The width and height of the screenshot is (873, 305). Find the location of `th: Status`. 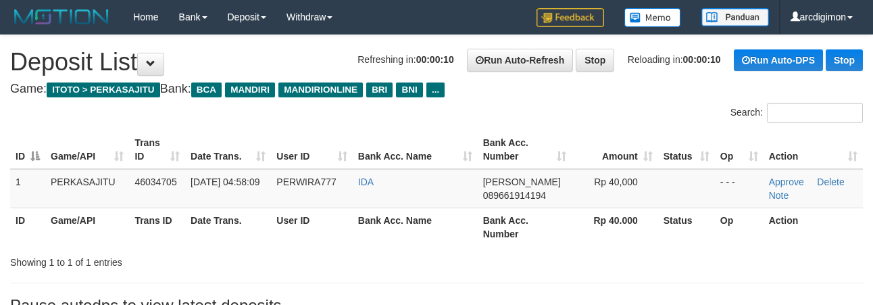

th: Status is located at coordinates (687, 226).